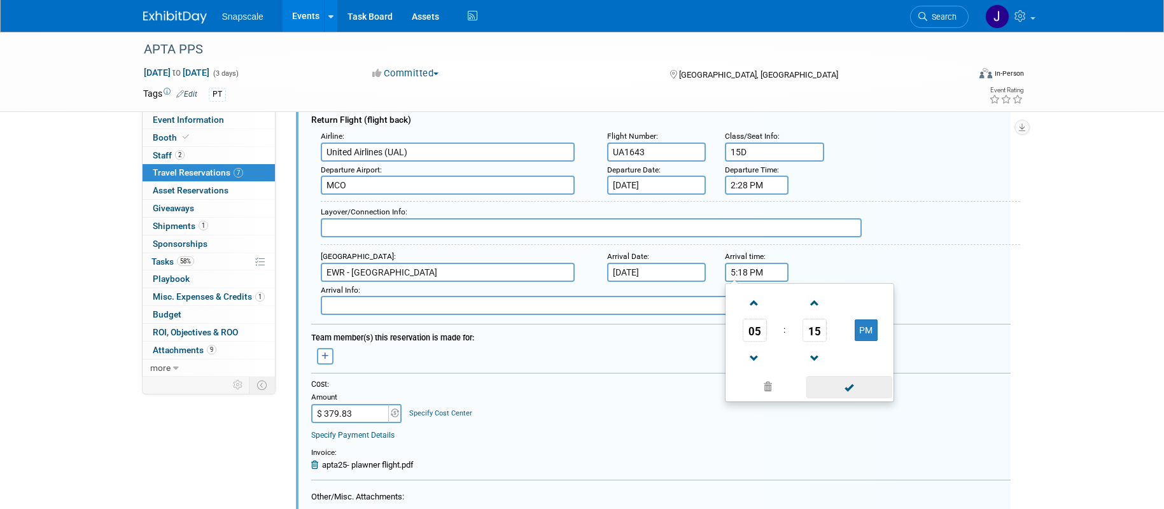  I want to click on a: more, so click(209, 368).